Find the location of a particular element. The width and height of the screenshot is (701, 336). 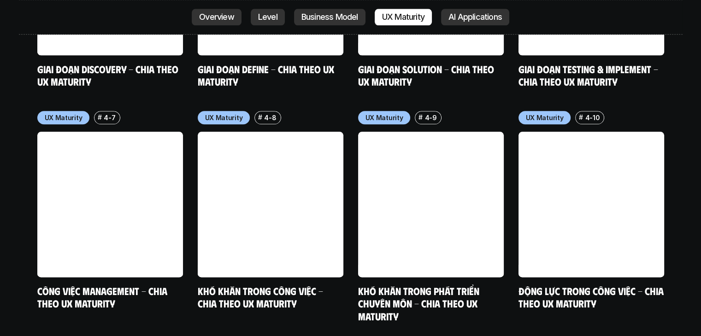

p: 4-8 is located at coordinates (270, 118).